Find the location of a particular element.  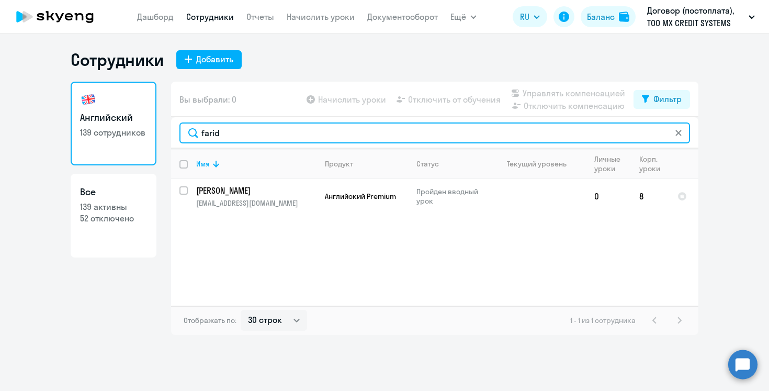

p: 52 отключено is located at coordinates (113, 218).